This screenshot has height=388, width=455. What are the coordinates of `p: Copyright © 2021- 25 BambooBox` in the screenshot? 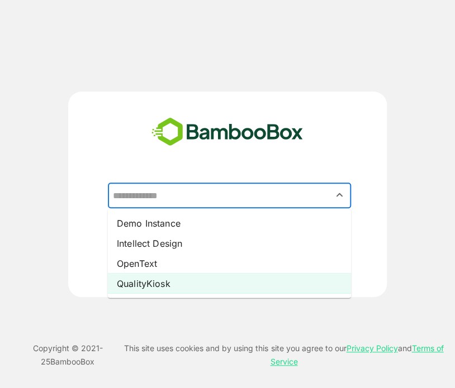 It's located at (68, 355).